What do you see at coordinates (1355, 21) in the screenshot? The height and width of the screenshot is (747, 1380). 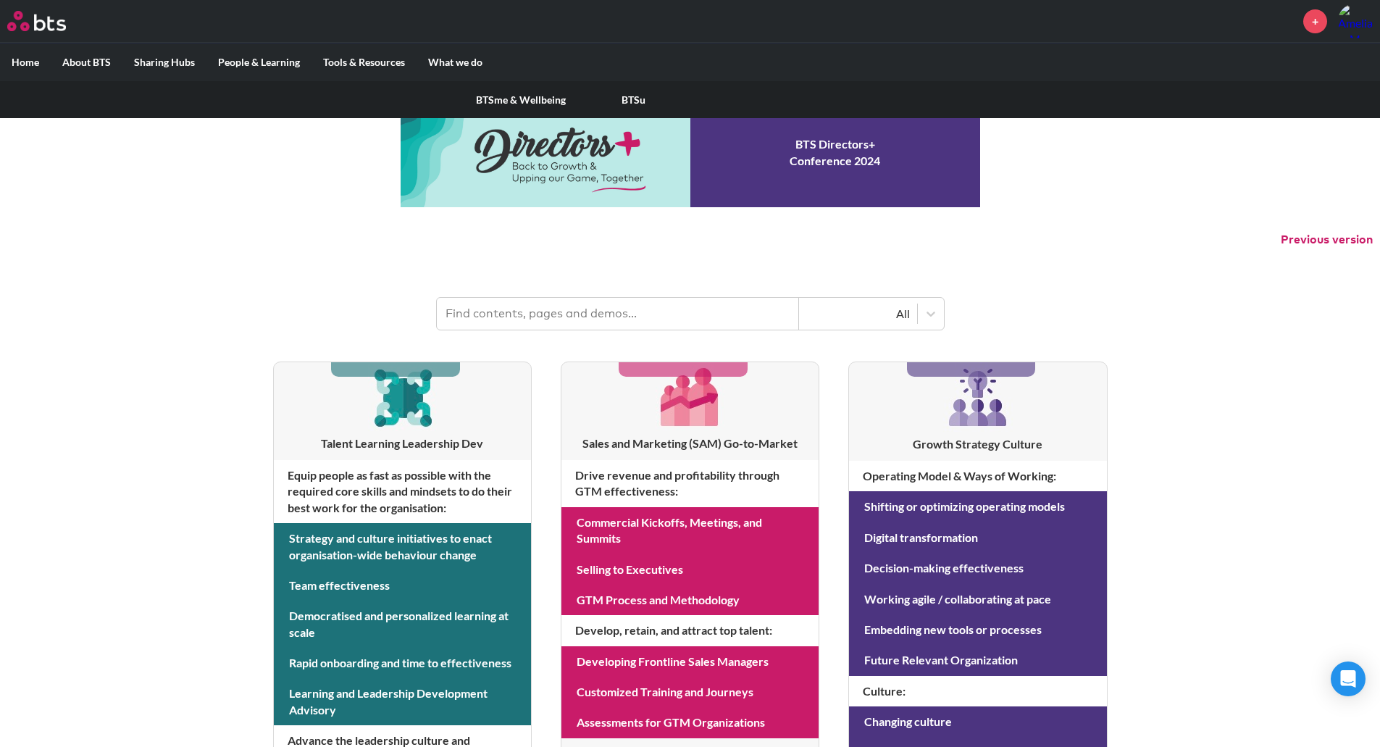 I see `img: Amelia LaMarca` at bounding box center [1355, 21].